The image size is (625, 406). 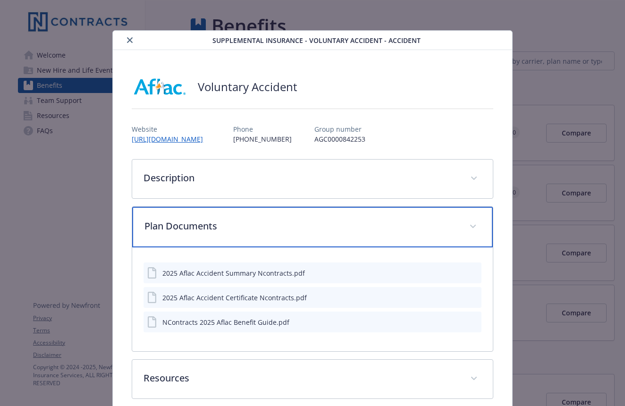 What do you see at coordinates (226, 322) in the screenshot?
I see `div: NContracts 2025 Aflac Benefit Guide.pdf` at bounding box center [226, 322].